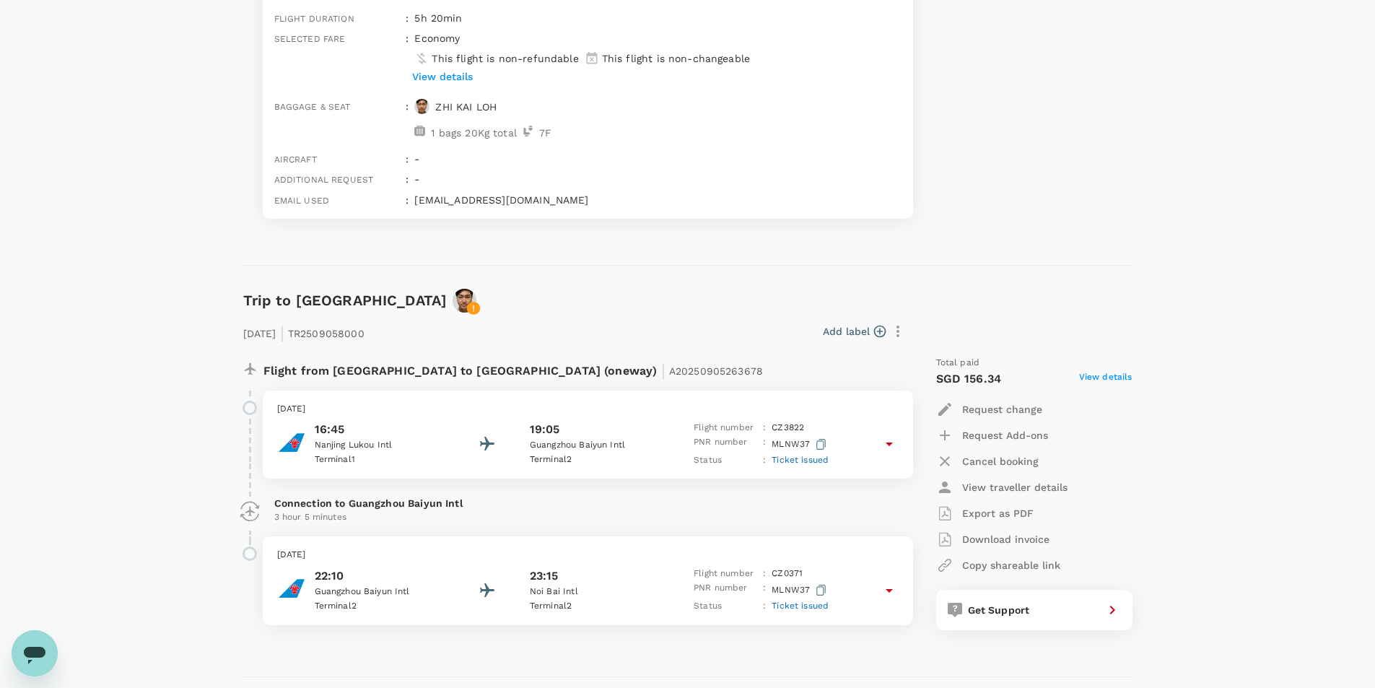 Image resolution: width=1375 pixels, height=688 pixels. I want to click on p: This flight is non-changeable, so click(676, 58).